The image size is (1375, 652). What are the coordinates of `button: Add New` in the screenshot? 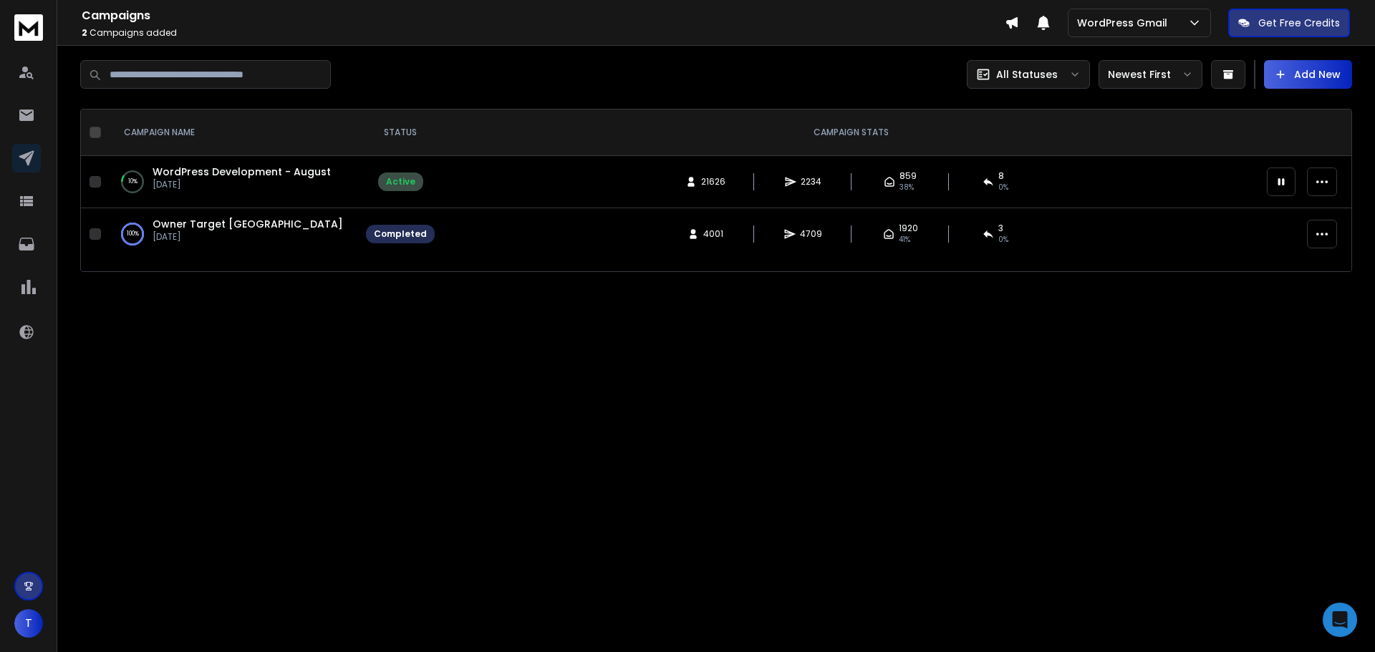 It's located at (1307, 74).